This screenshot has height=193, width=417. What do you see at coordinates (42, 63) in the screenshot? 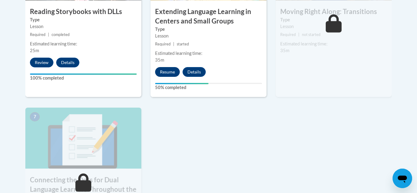
I see `button: Review` at bounding box center [42, 63].